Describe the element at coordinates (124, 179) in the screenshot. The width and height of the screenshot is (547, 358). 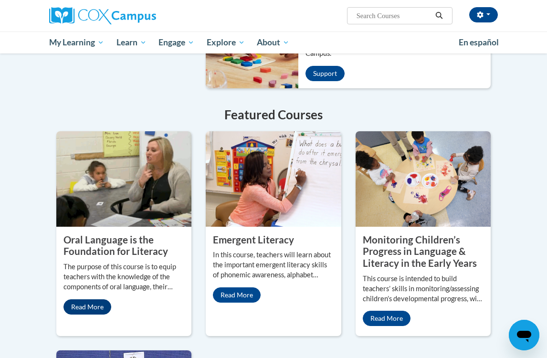
I see `img: Oral Language is the Foundation for Literacy` at that location.